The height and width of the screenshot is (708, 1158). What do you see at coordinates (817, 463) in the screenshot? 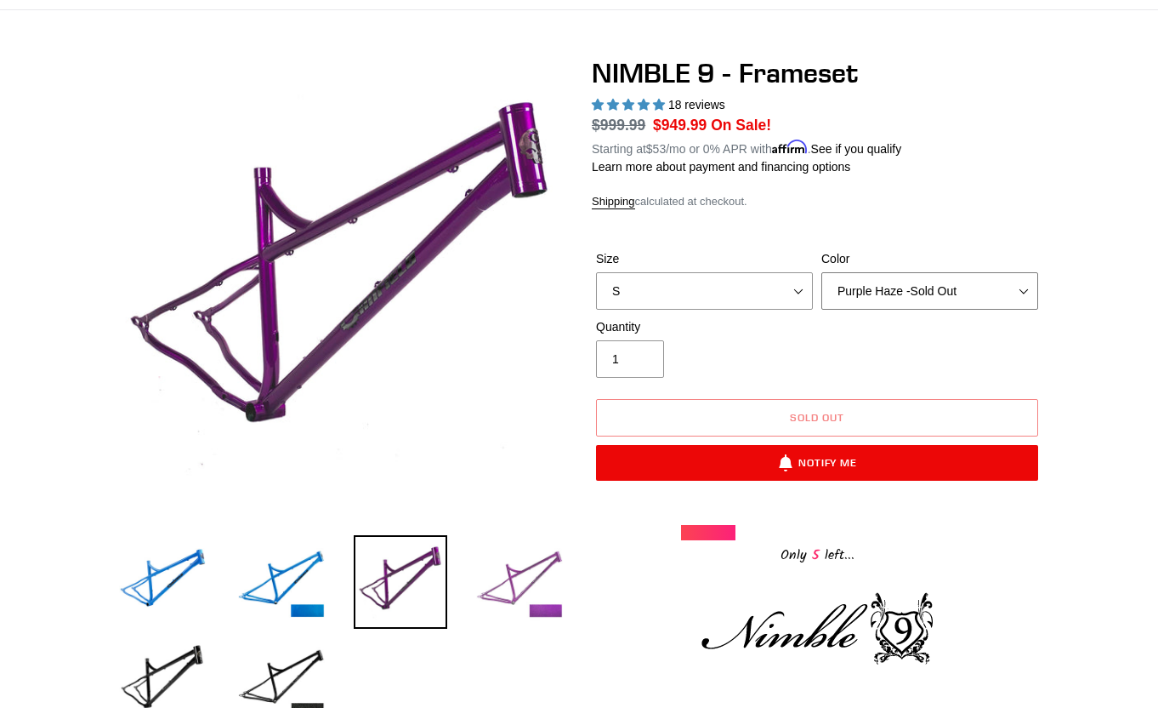
I see `button: Notify Me` at bounding box center [817, 463].